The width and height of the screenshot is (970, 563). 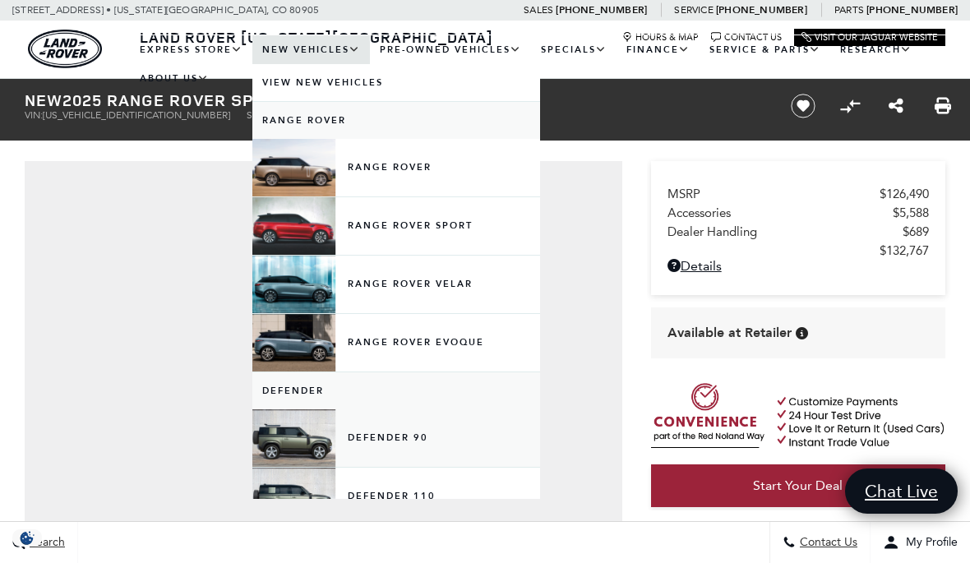 I want to click on a: Specials, so click(x=574, y=49).